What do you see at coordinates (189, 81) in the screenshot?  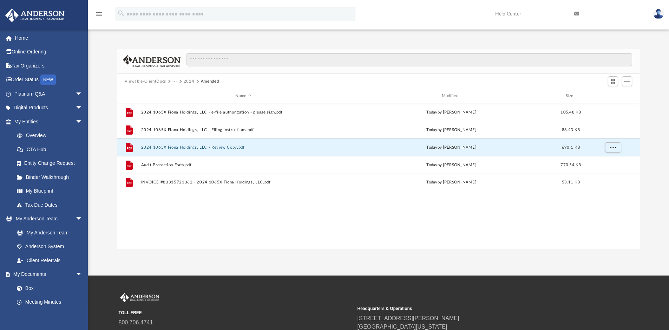 I see `button: 2024` at bounding box center [189, 81].